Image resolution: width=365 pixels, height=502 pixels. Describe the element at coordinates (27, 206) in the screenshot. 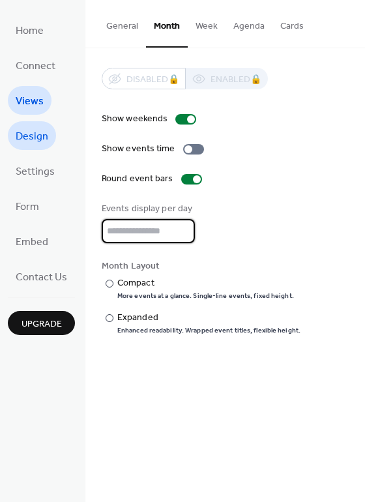

I see `a: Form` at that location.